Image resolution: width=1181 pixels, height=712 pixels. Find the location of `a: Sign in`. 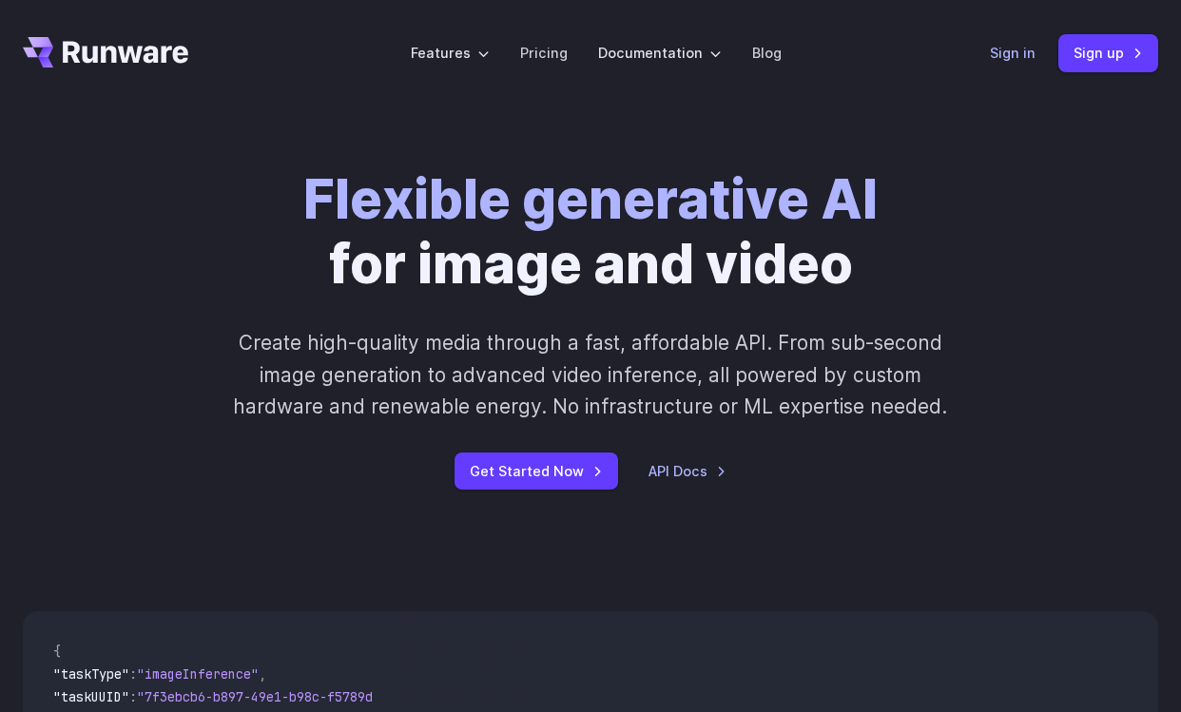

a: Sign in is located at coordinates (1012, 52).